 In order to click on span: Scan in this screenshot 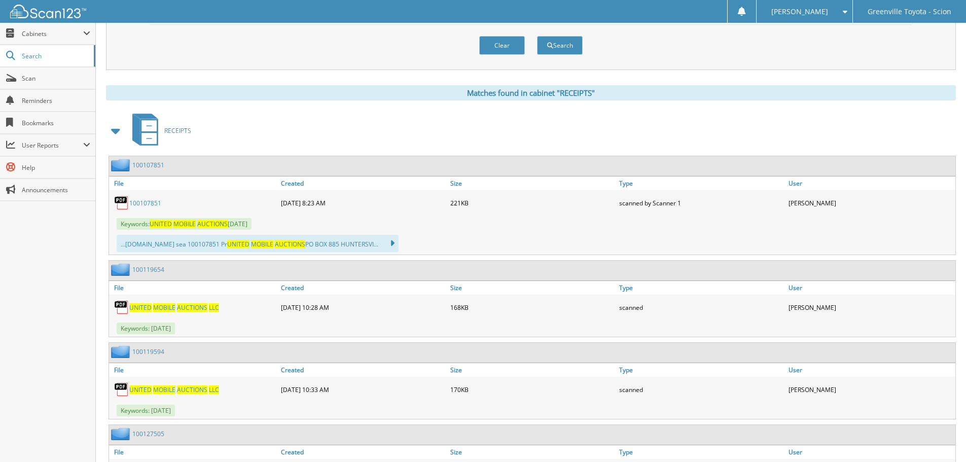, I will do `click(56, 78)`.